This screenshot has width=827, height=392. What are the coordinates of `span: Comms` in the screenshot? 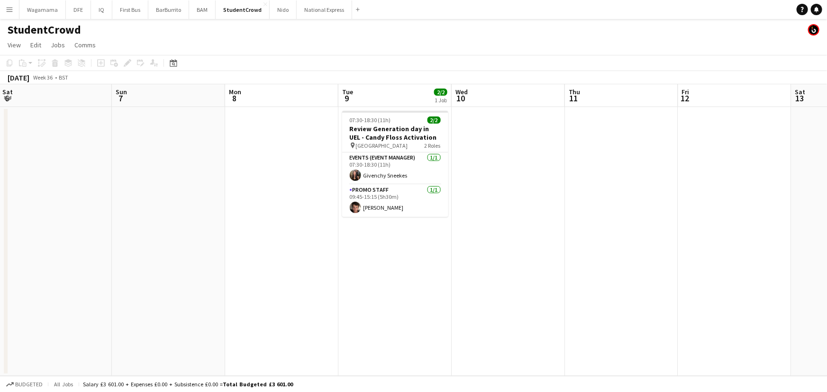 It's located at (85, 45).